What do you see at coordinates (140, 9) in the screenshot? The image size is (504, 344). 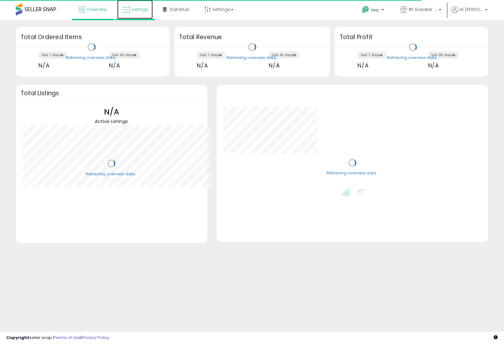 I see `span: Listings` at bounding box center [140, 9].